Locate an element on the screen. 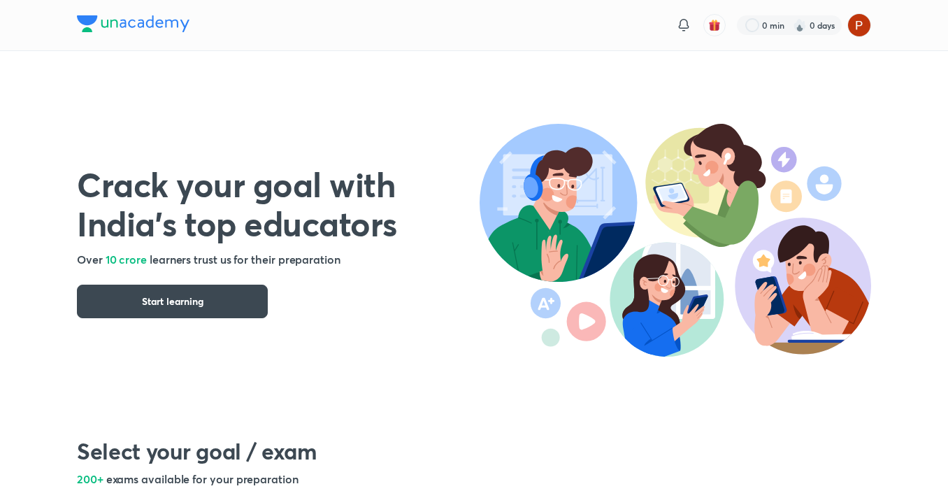 Image resolution: width=948 pixels, height=491 pixels. img: Palak is located at coordinates (860, 25).